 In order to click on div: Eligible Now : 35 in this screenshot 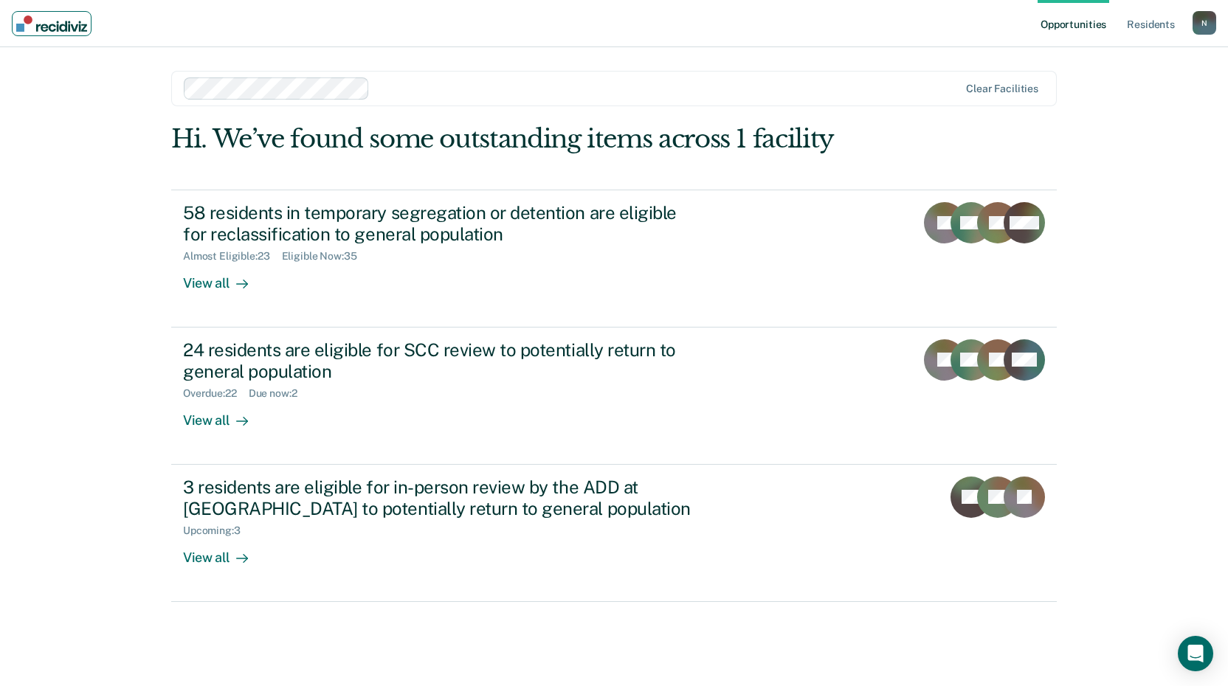, I will do `click(325, 256)`.